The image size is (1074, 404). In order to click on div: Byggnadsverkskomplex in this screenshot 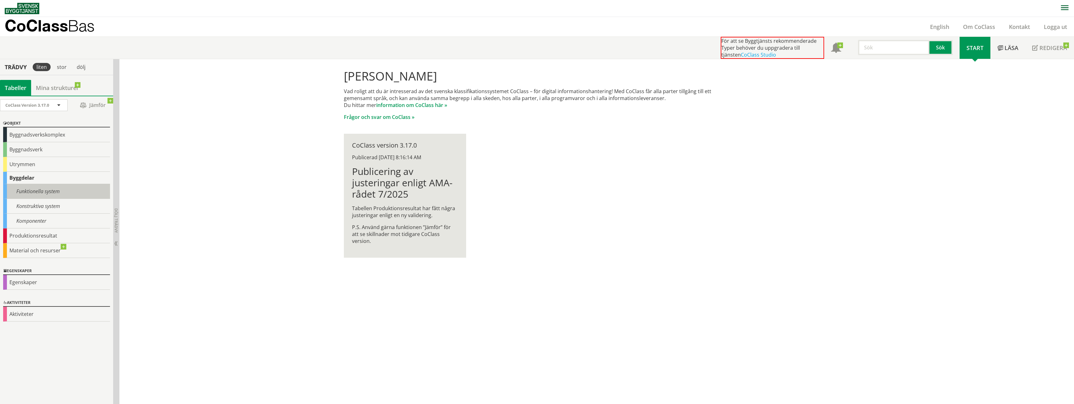, I will do `click(57, 135)`.